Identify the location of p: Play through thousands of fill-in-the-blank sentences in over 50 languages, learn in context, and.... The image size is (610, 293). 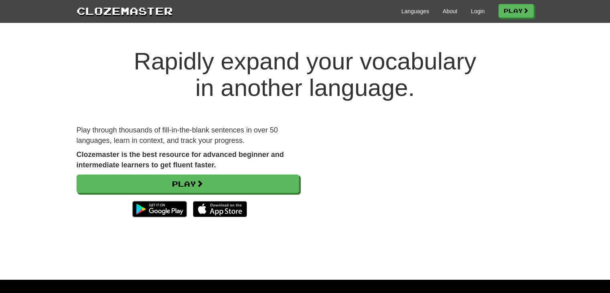
(188, 135).